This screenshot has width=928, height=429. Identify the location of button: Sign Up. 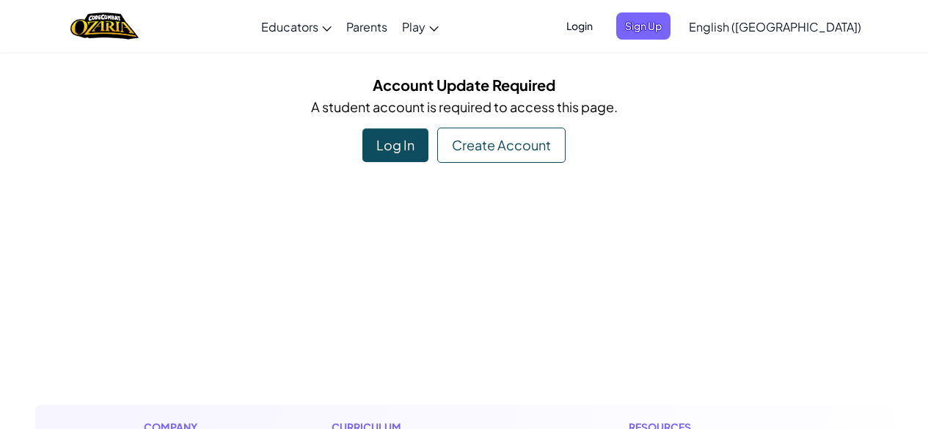
(644, 26).